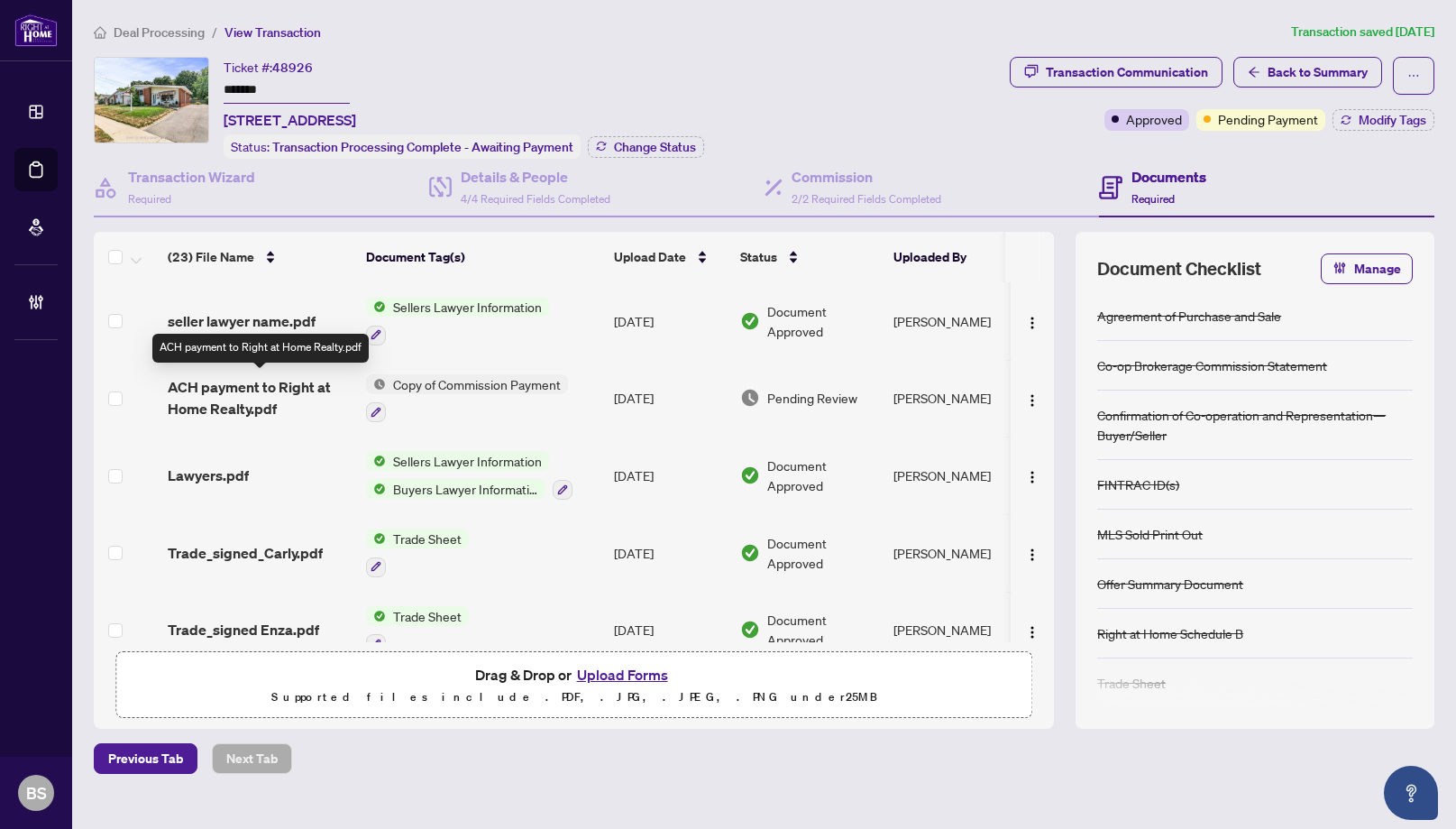 The width and height of the screenshot is (1456, 829). I want to click on div: Ticket #:, so click(268, 67).